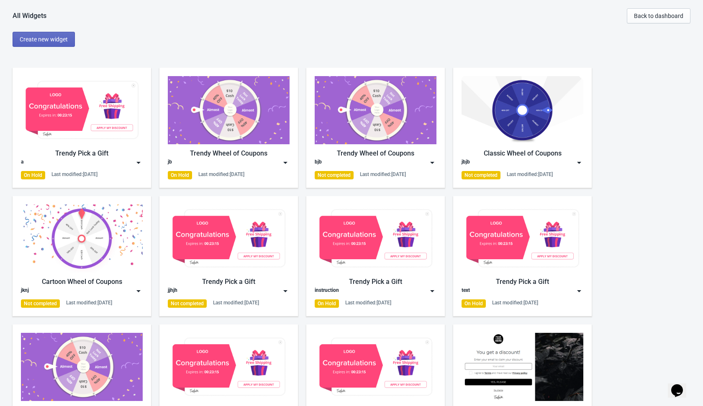 The height and width of the screenshot is (406, 703). What do you see at coordinates (170, 163) in the screenshot?
I see `div: jb` at bounding box center [170, 163].